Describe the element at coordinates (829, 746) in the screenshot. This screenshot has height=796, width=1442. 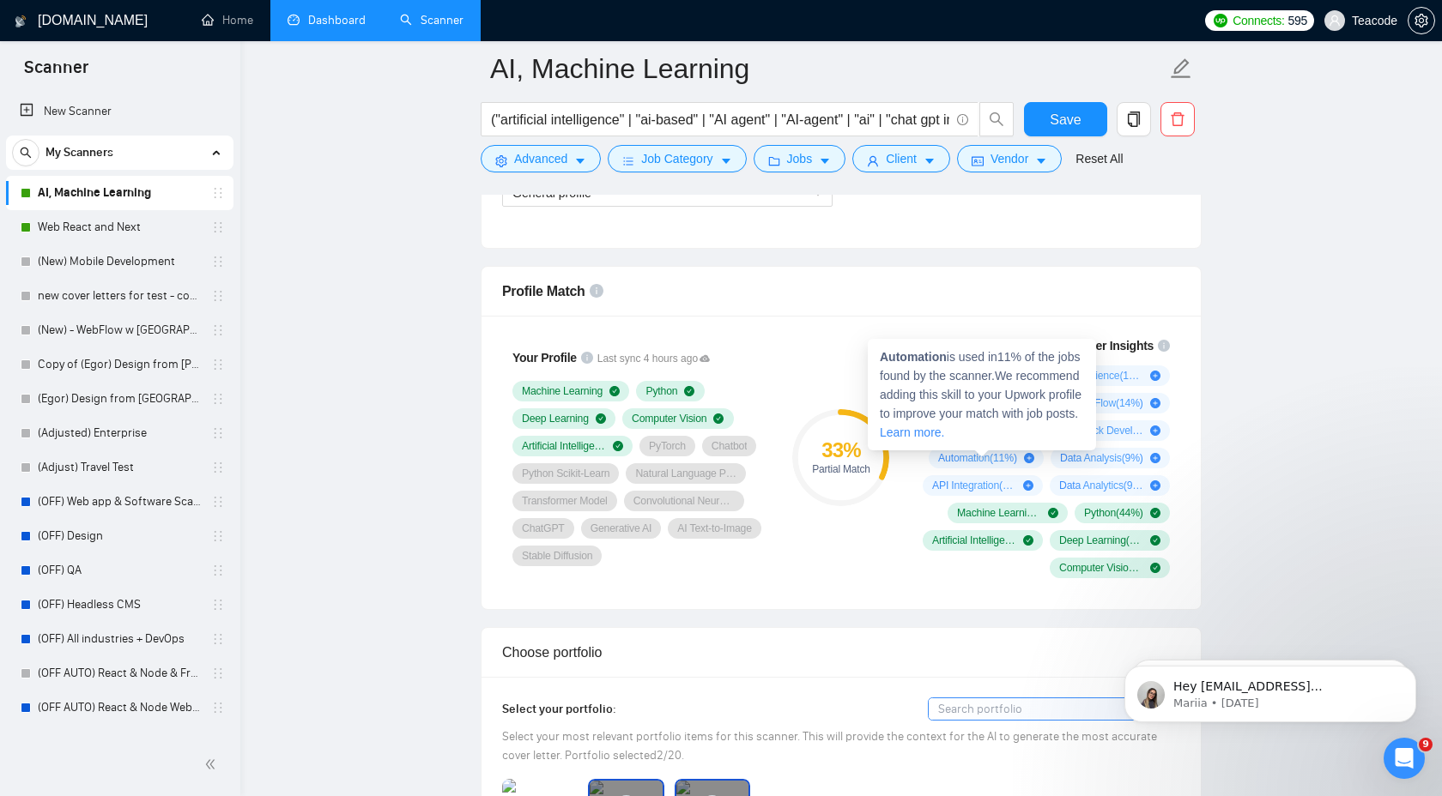
I see `span: Select your most relevant portfolio items for this scanner. This will provide the context for the...` at that location.